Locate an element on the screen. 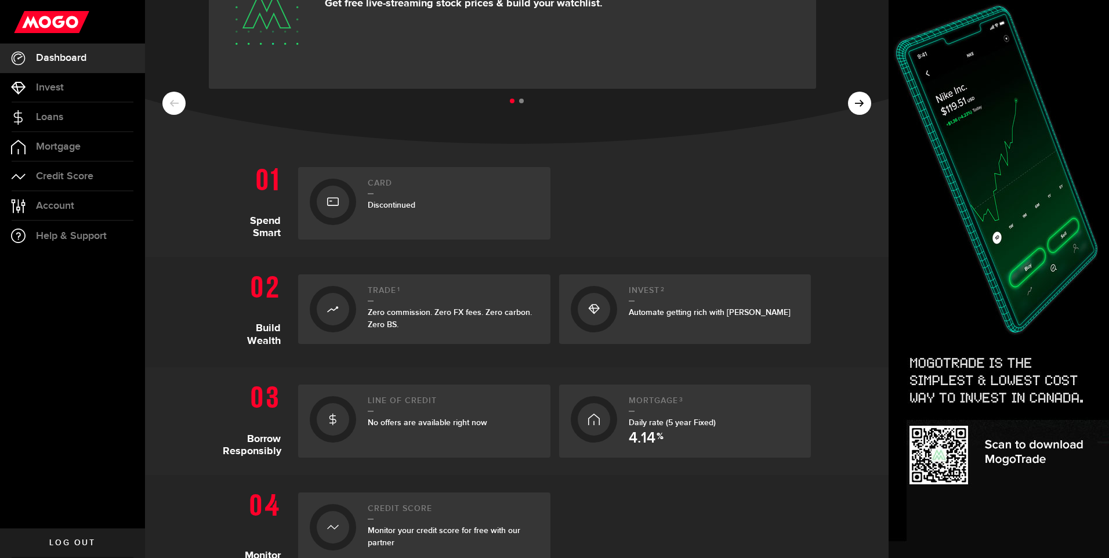 Image resolution: width=1109 pixels, height=558 pixels. span: Zero commission. Zero FX fees. Zero carbon. Zero BS. is located at coordinates (450, 318).